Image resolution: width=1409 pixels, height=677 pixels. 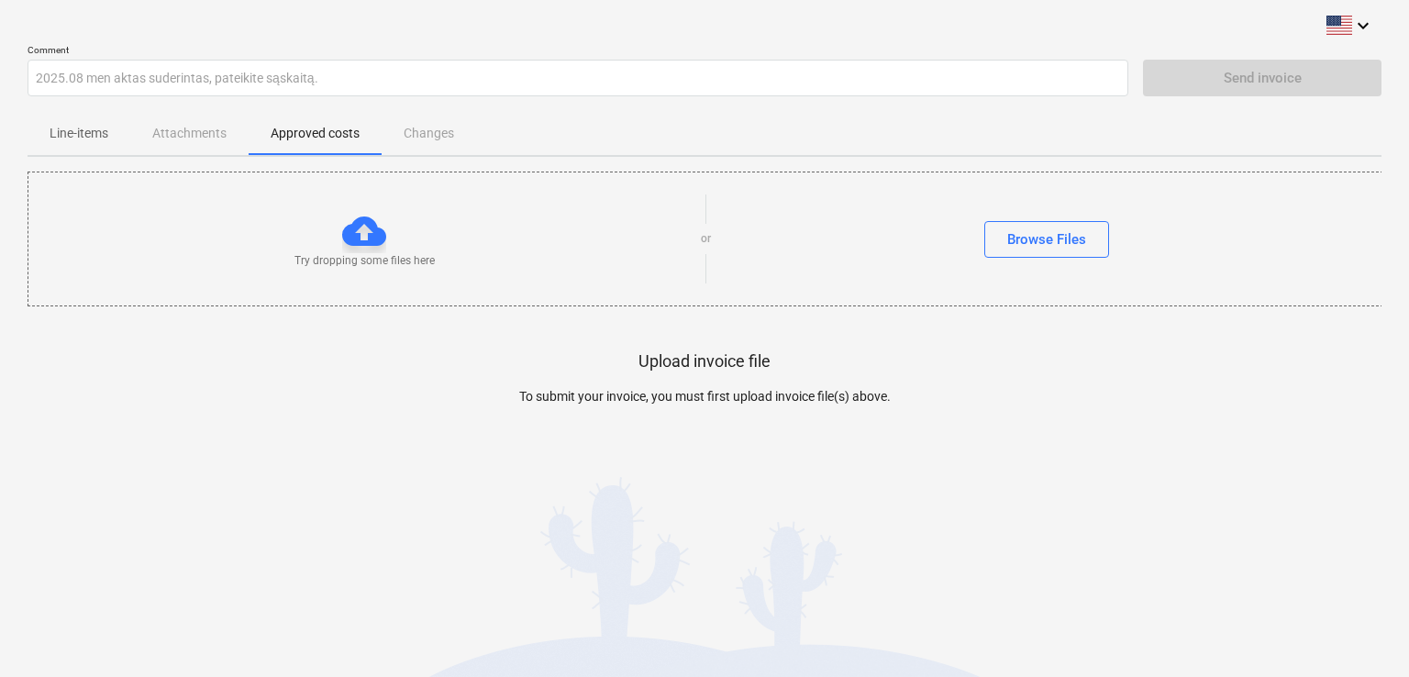 I want to click on p: or, so click(x=705, y=238).